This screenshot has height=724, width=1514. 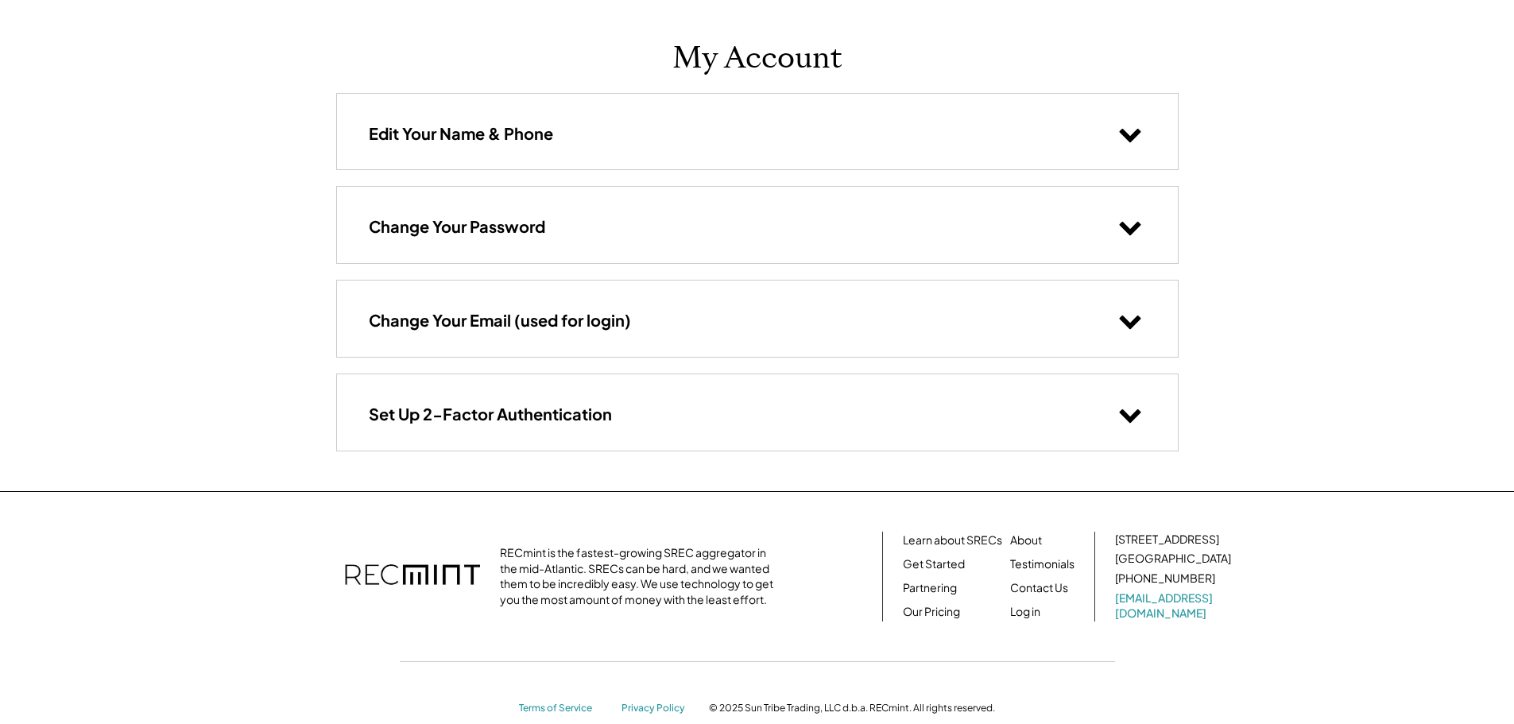 I want to click on a: Privacy Policy, so click(x=657, y=708).